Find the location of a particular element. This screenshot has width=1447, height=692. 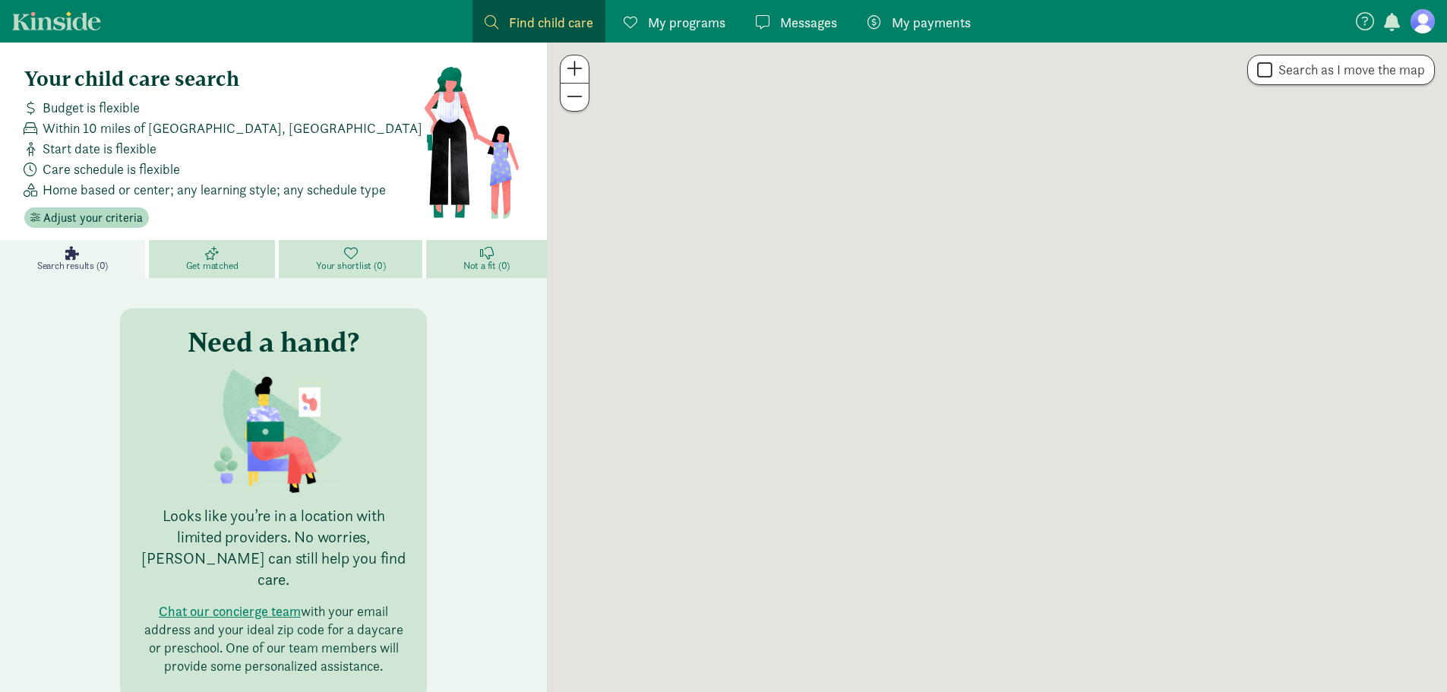

p: with your email address and your ideal zip code for a daycare or preschool. One of our team membe... is located at coordinates (273, 639).